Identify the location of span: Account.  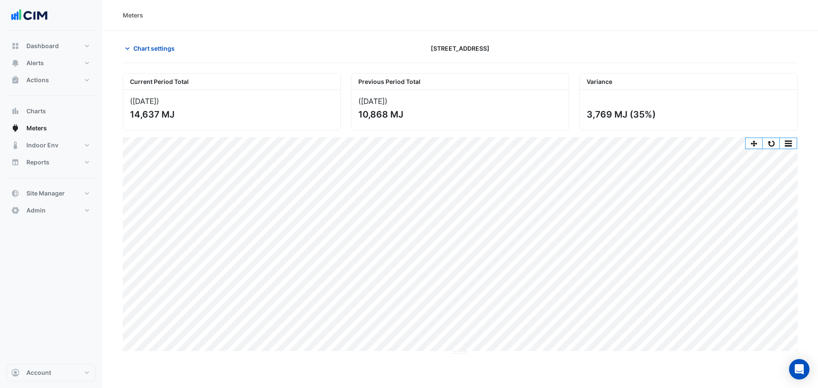
(39, 373).